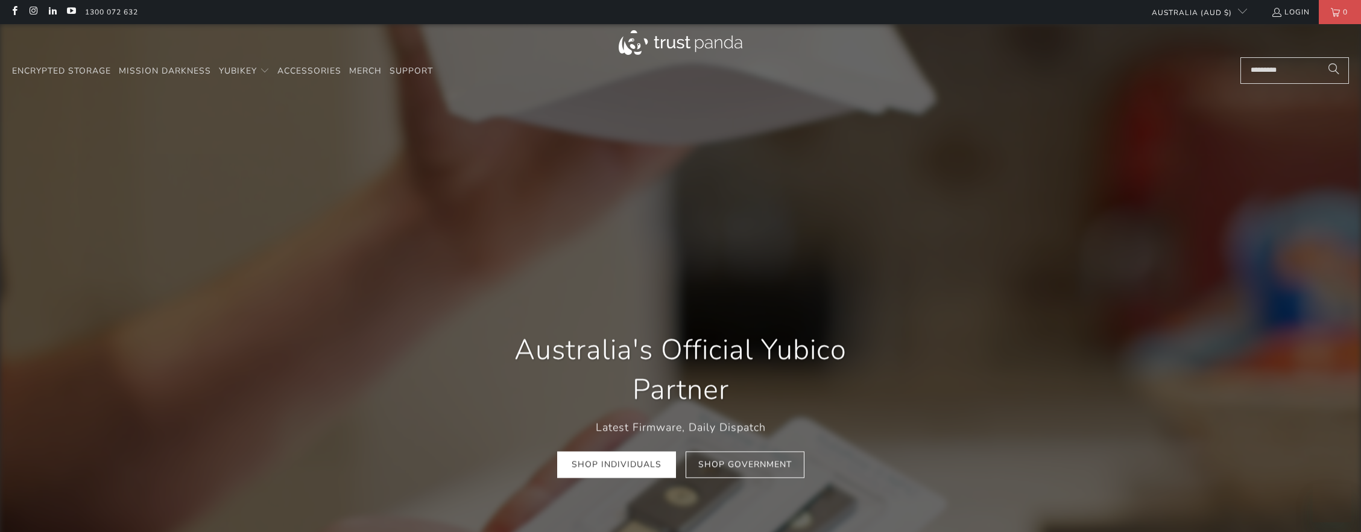 This screenshot has height=532, width=1361. What do you see at coordinates (1290, 12) in the screenshot?
I see `a: Login` at bounding box center [1290, 12].